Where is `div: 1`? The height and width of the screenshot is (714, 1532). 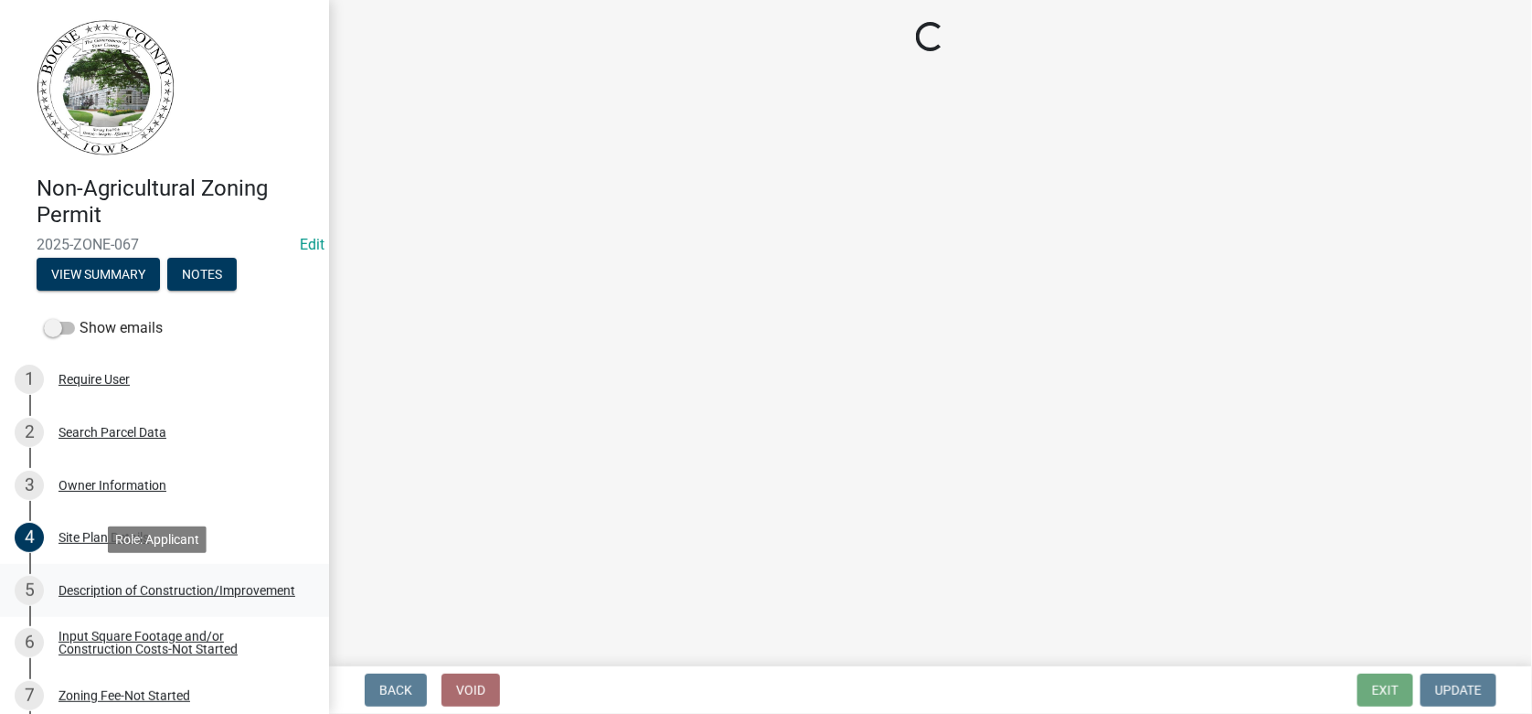
div: 1 is located at coordinates (29, 379).